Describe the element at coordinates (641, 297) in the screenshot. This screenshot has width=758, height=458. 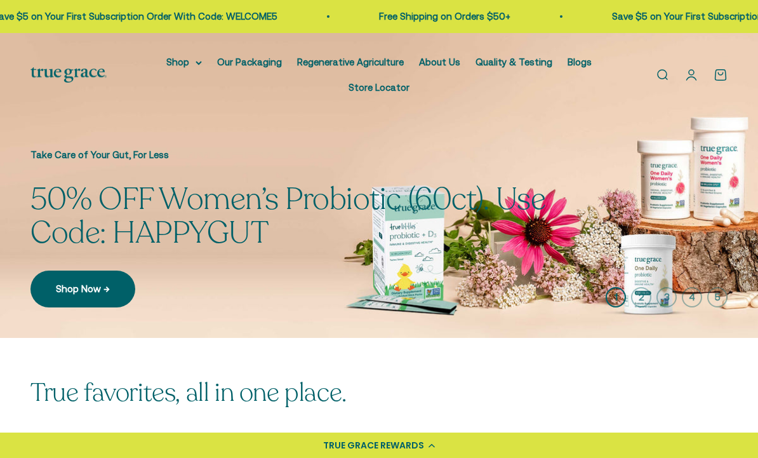
I see `button: 2` at that location.